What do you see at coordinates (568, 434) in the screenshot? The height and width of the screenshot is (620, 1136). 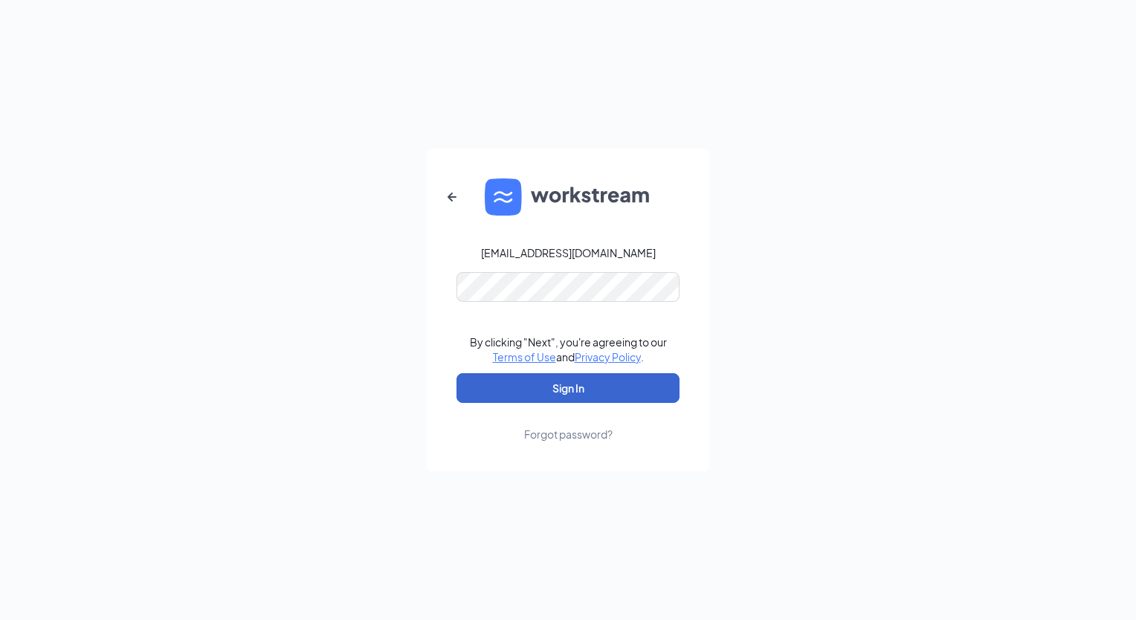 I see `div: Forgot password?` at bounding box center [568, 434].